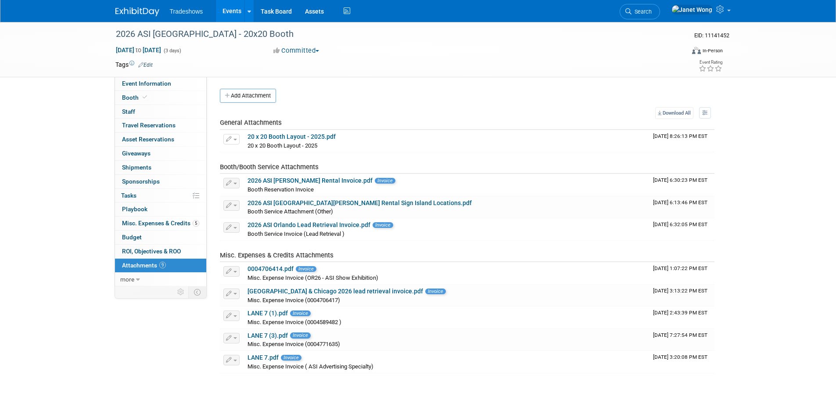 The image size is (836, 415). I want to click on span: Tasks, so click(129, 195).